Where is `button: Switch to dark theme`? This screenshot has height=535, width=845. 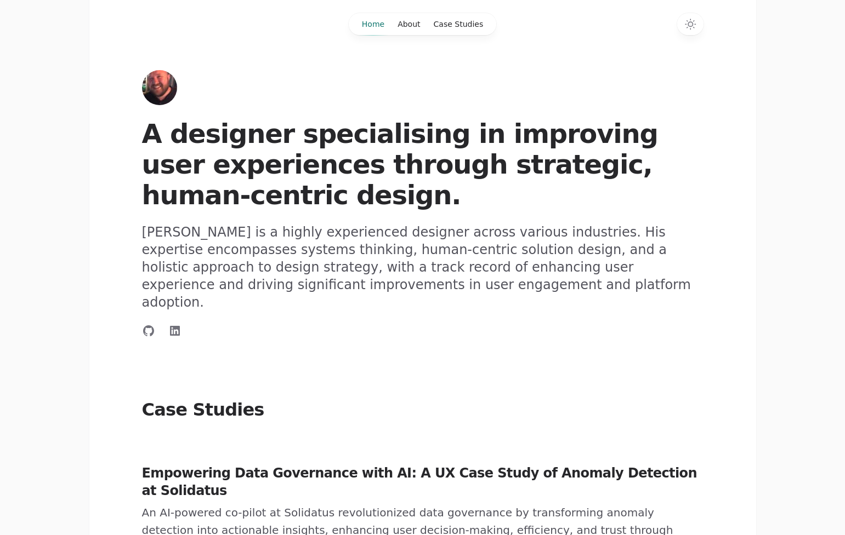 button: Switch to dark theme is located at coordinates (690, 24).